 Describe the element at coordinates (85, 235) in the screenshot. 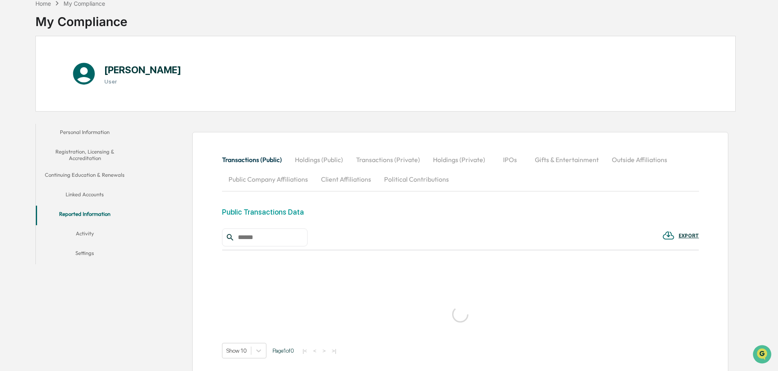

I see `button: Activity` at that location.